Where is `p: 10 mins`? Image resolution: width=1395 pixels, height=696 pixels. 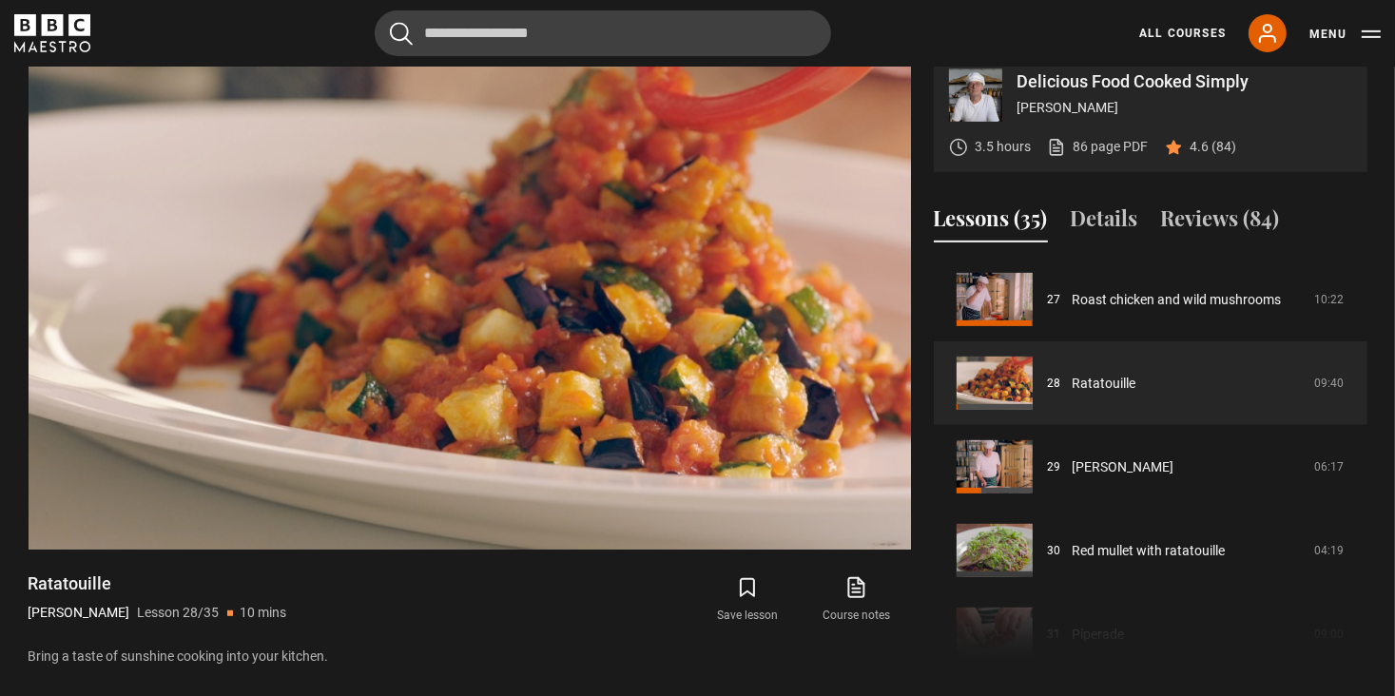
p: 10 mins is located at coordinates (263, 612).